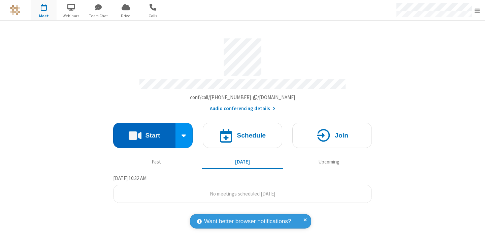  I want to click on button: Join, so click(332, 135).